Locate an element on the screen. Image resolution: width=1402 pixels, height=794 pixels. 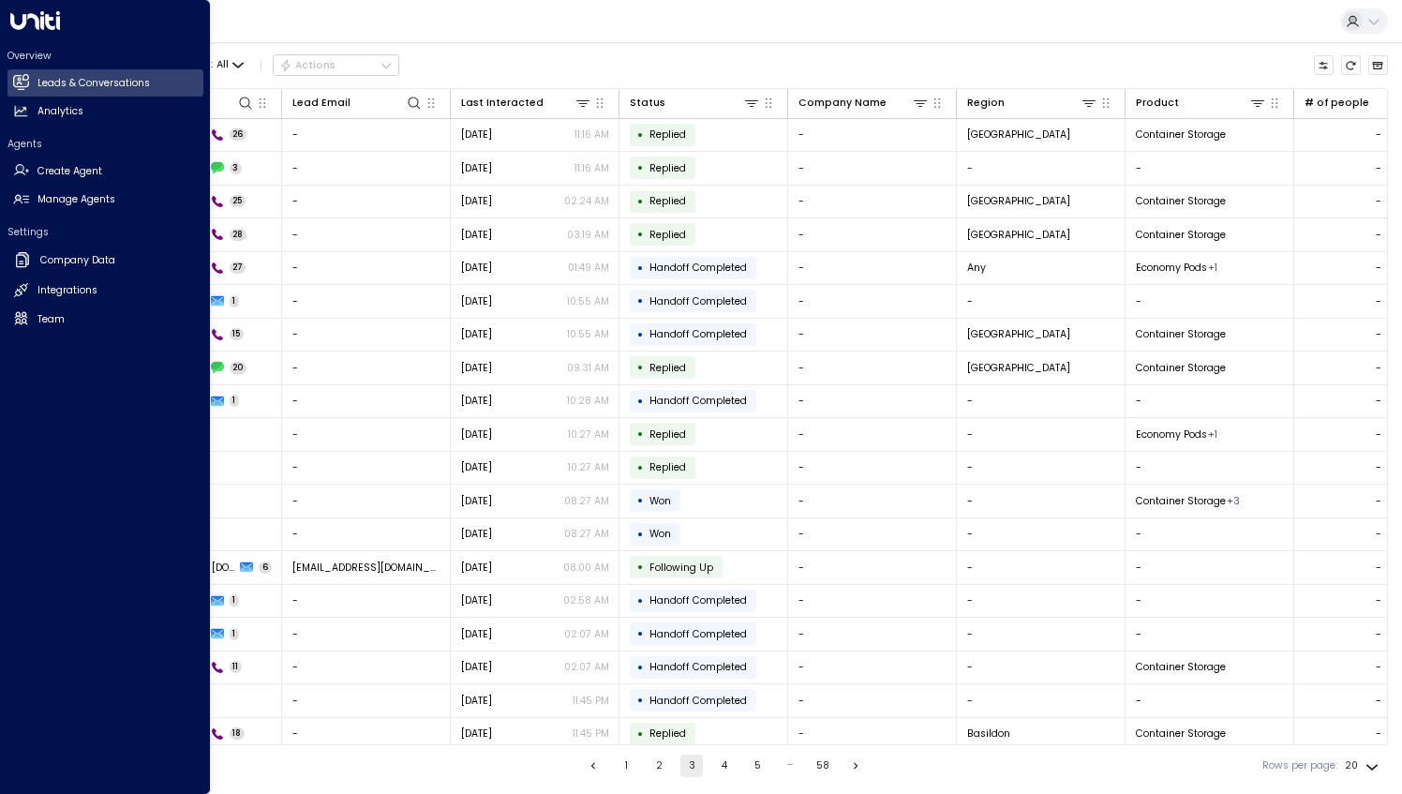
div: # of people is located at coordinates (1336, 103).